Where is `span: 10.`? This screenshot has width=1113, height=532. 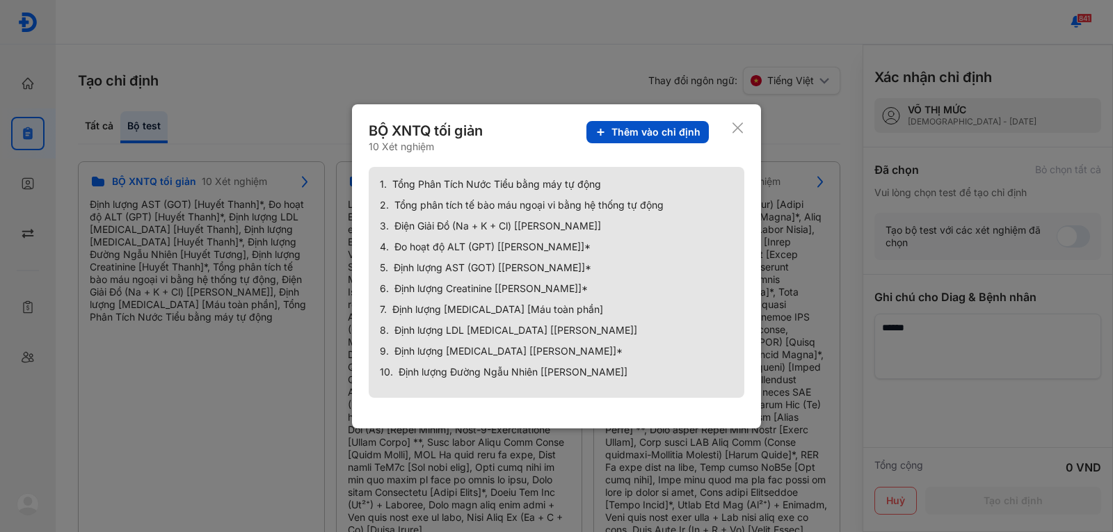 span: 10. is located at coordinates (386, 372).